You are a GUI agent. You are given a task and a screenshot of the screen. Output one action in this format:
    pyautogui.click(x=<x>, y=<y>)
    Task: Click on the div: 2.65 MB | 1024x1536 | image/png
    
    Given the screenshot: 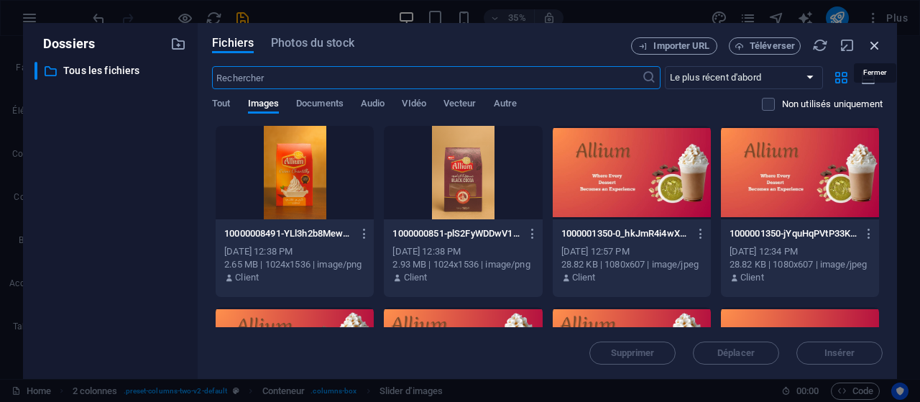 What is the action you would take?
    pyautogui.click(x=295, y=265)
    